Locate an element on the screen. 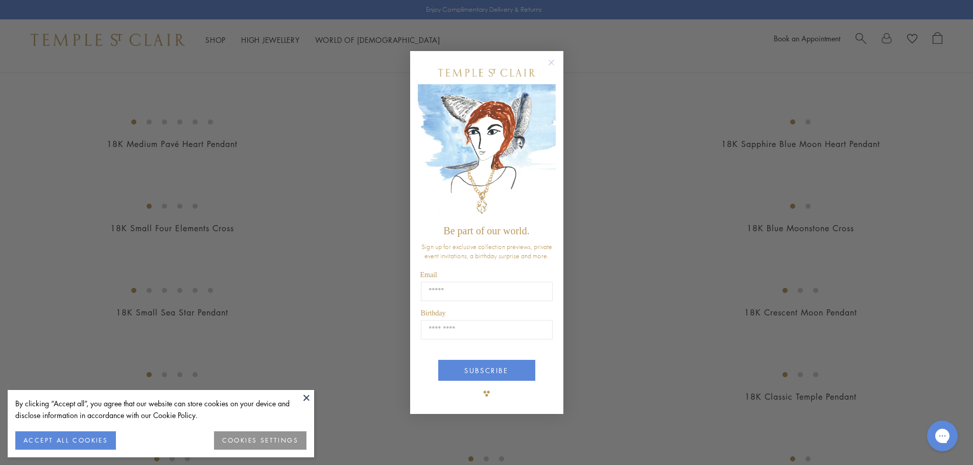  button: ACCEPT ALL COOKIES is located at coordinates (65, 441).